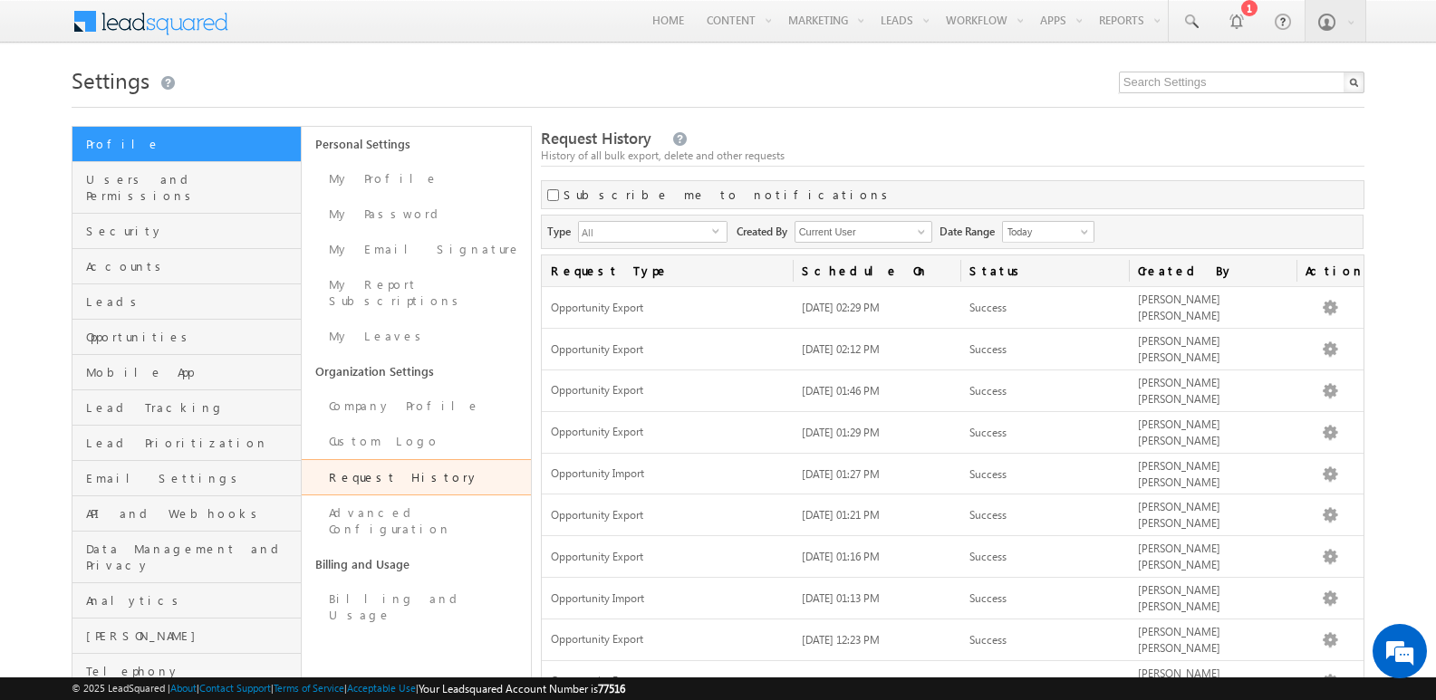 The width and height of the screenshot is (1436, 700). What do you see at coordinates (1044, 271) in the screenshot?
I see `a: Status` at bounding box center [1044, 271].